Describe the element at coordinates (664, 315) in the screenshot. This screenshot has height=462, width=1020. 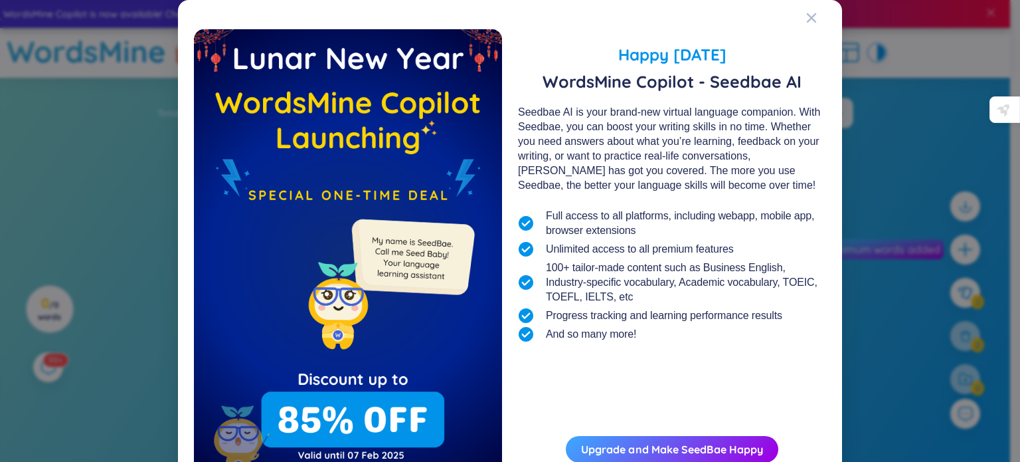
I see `span: Progress tracking and learning performance results` at that location.